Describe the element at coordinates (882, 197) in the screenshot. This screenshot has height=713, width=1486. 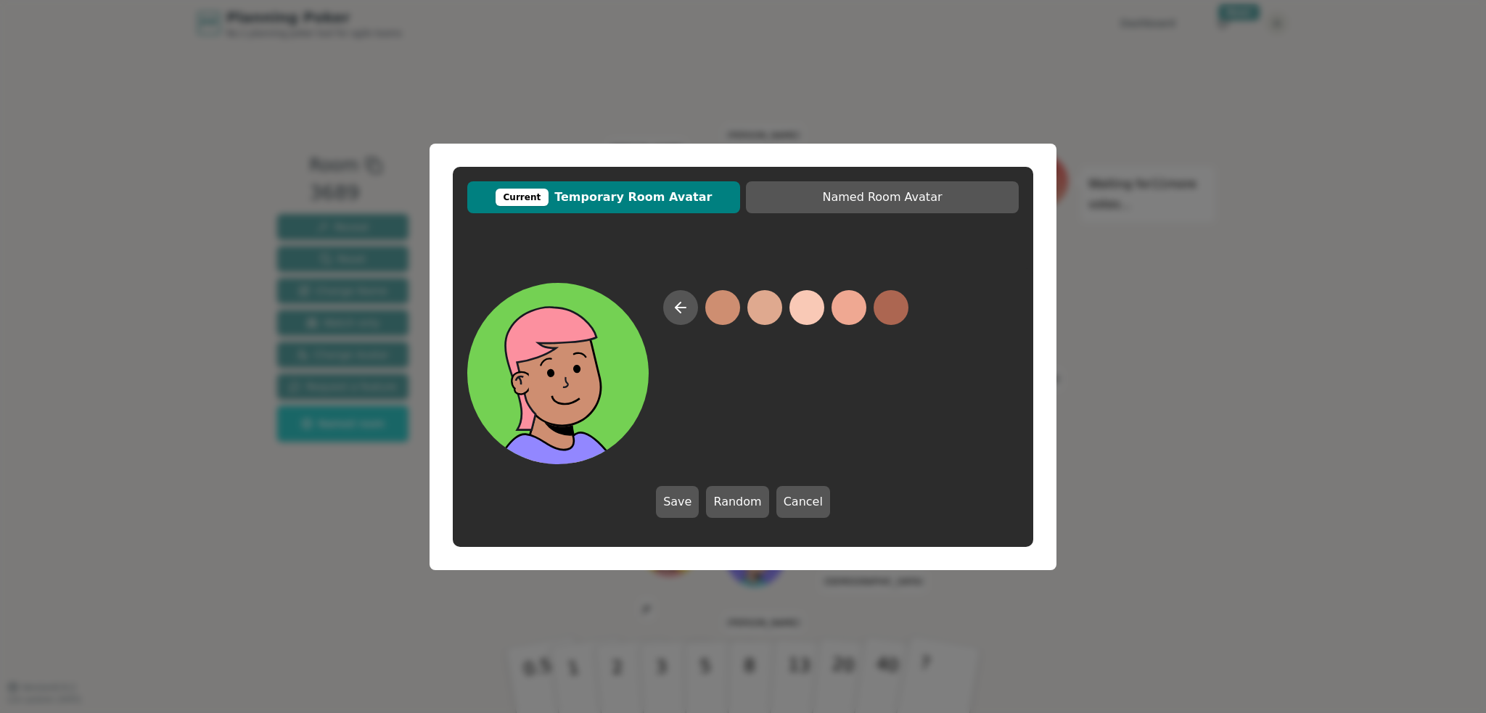
I see `span: Named Room Avatar` at that location.